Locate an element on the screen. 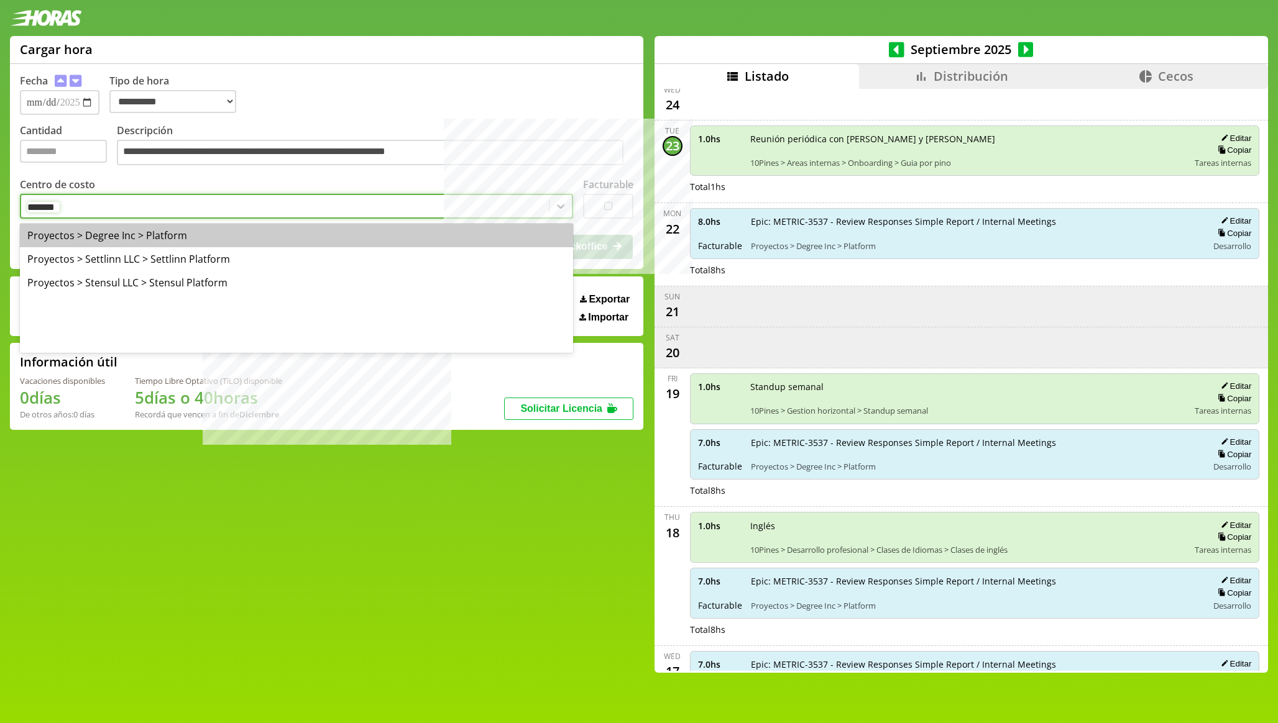  div: 23 is located at coordinates (672, 146).